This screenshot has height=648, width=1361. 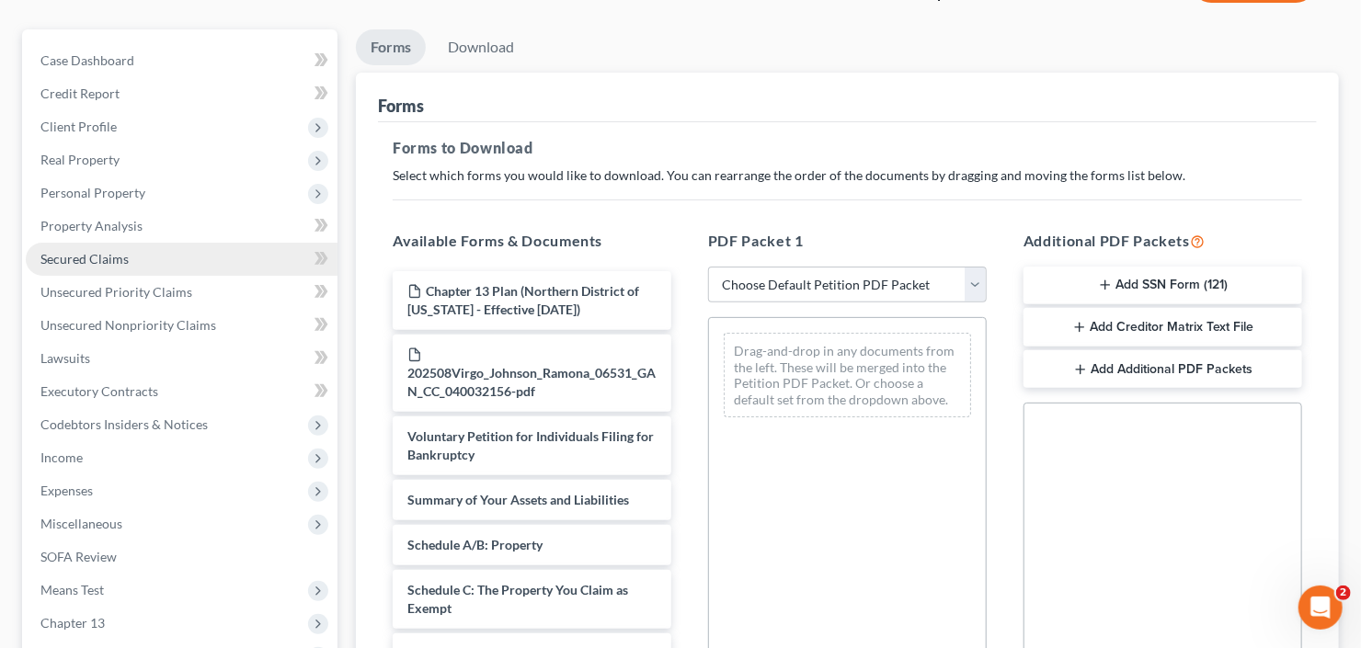 I want to click on a: Unsecured Priority Claims, so click(x=181, y=292).